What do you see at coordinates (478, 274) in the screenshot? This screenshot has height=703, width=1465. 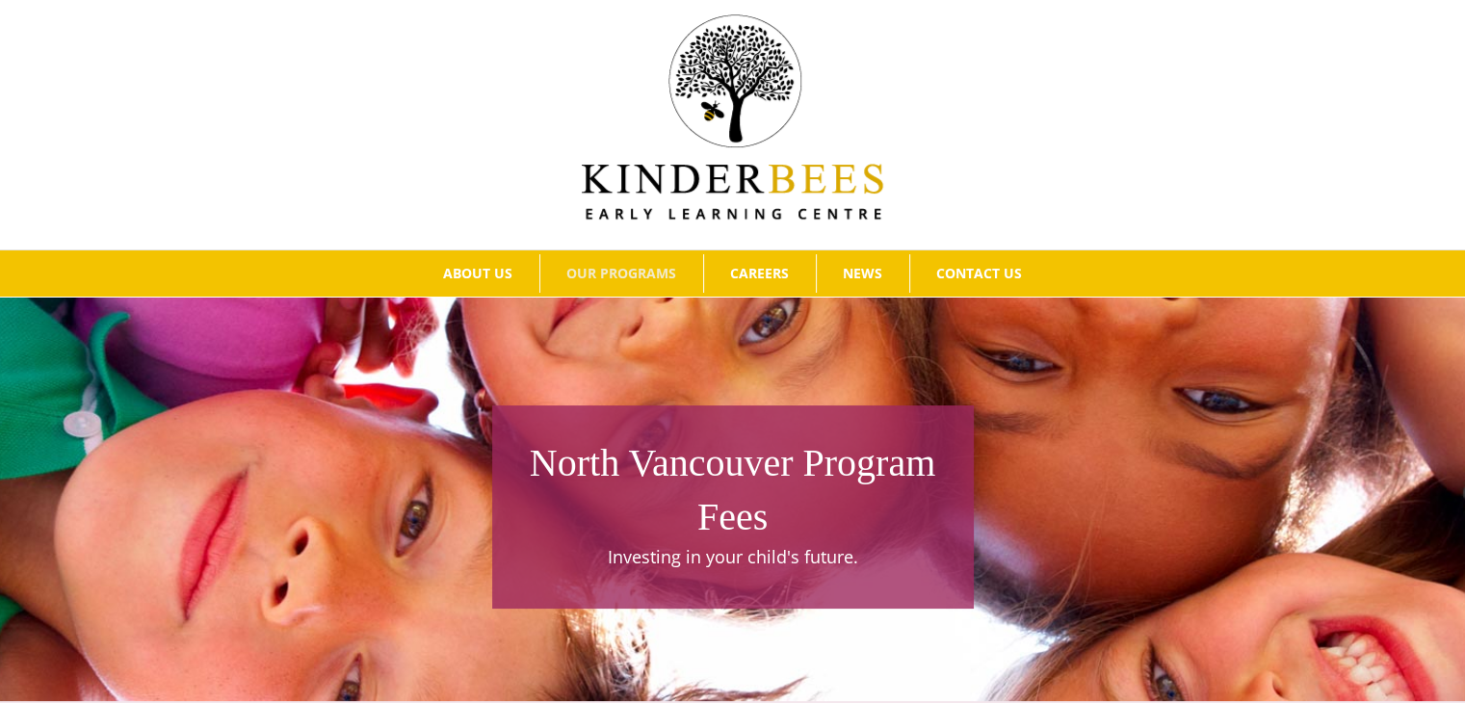 I see `a: ABOUT US` at bounding box center [478, 274].